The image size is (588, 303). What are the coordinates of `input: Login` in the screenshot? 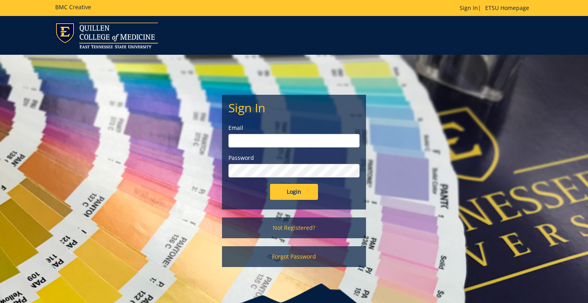 It's located at (294, 192).